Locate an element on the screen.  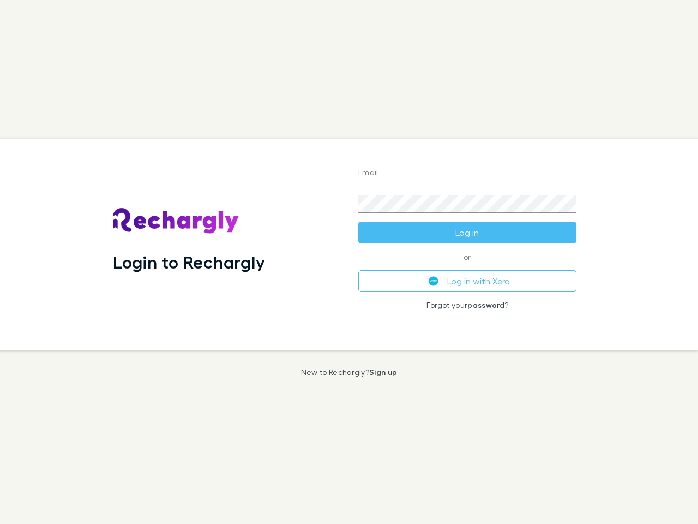
p: New to Rechargly? is located at coordinates (349, 372).